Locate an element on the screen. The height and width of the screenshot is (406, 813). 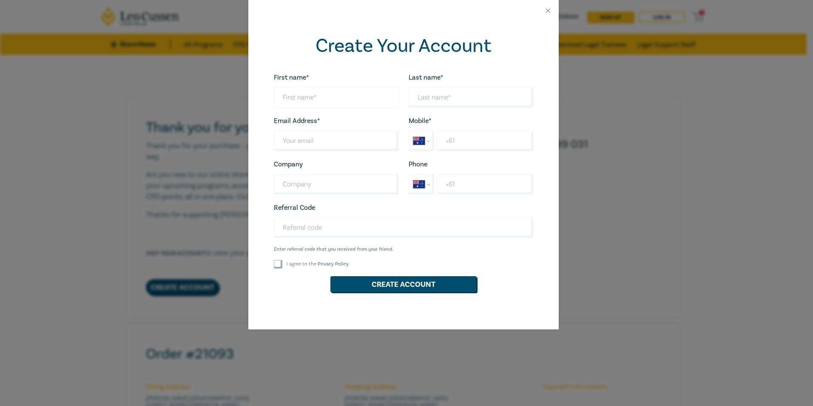
label: Email Address* is located at coordinates (297, 121).